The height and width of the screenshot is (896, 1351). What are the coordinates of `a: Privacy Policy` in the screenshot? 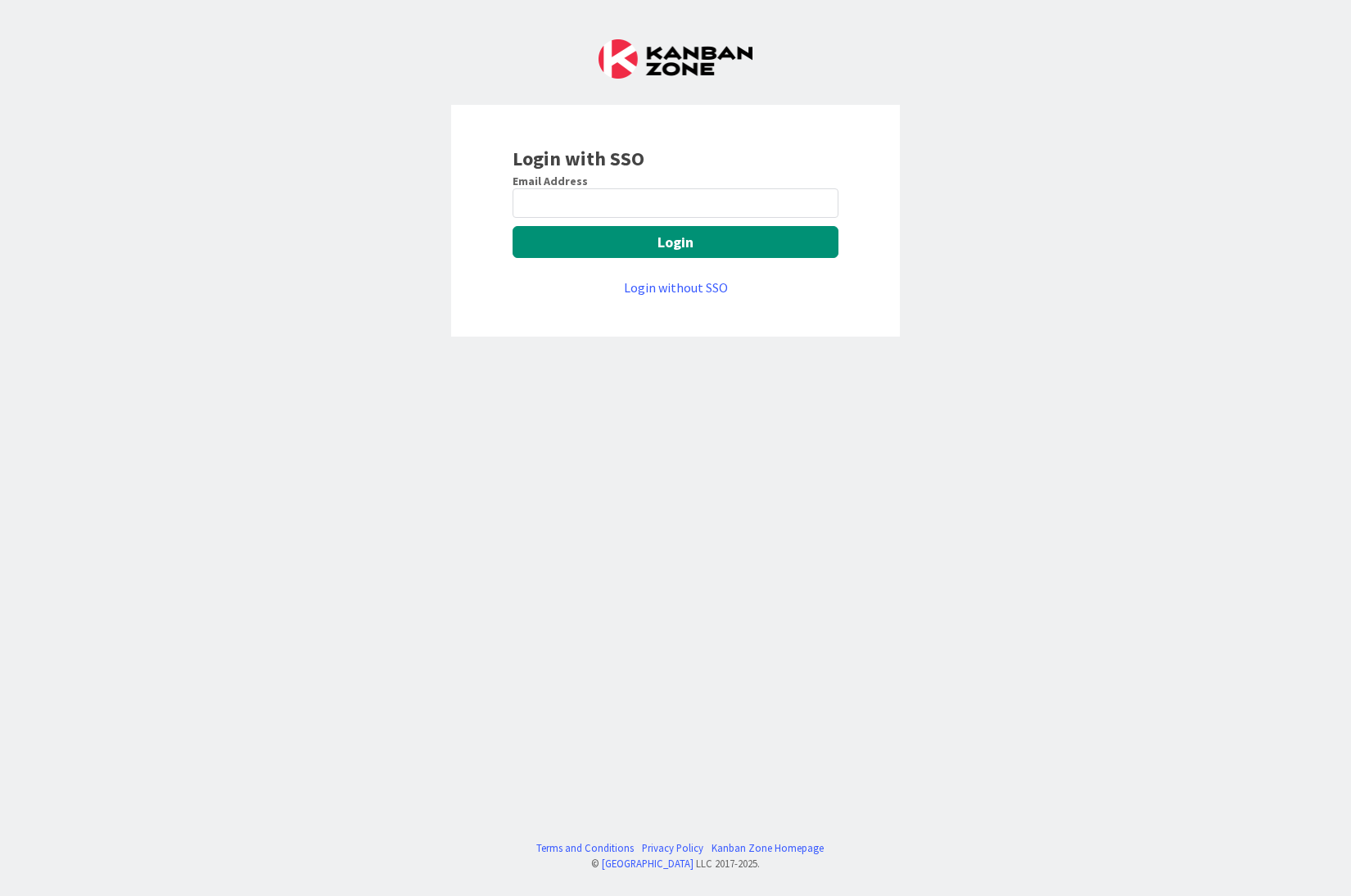 It's located at (672, 847).